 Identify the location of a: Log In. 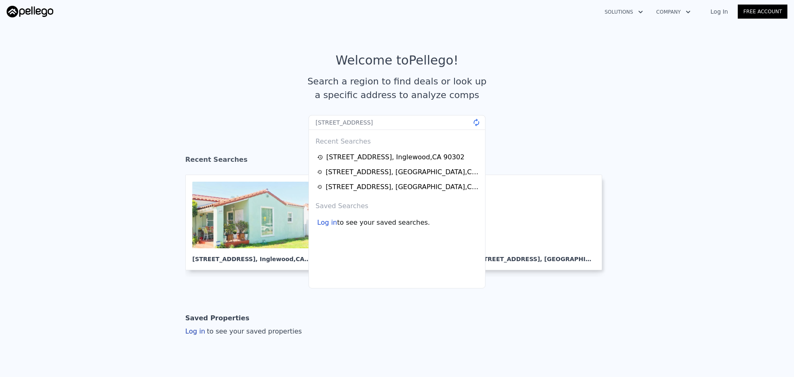
(719, 12).